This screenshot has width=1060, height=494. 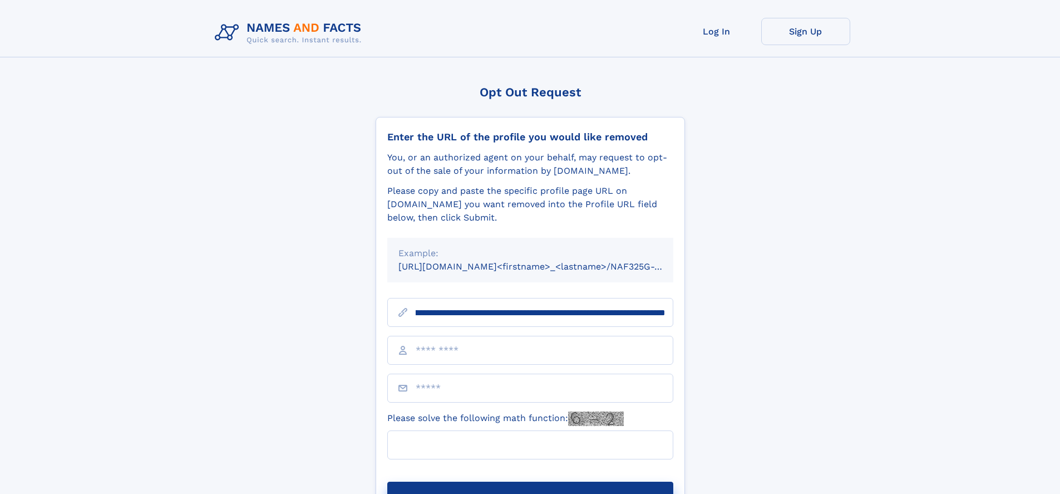 What do you see at coordinates (505, 418) in the screenshot?
I see `label: Please solve the following math function:` at bounding box center [505, 418].